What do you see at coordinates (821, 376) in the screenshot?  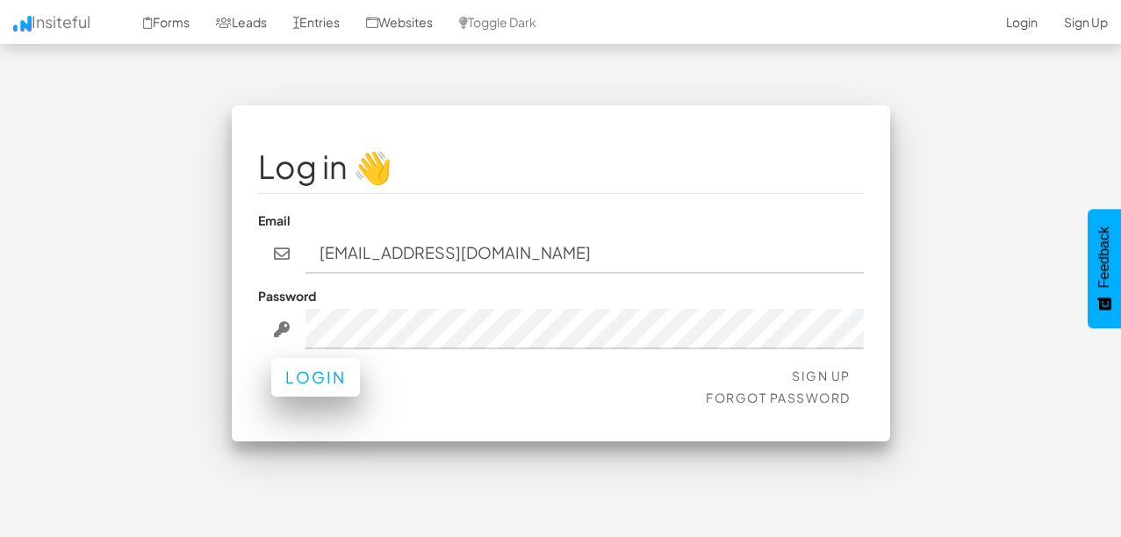 I see `a: Sign Up` at bounding box center [821, 376].